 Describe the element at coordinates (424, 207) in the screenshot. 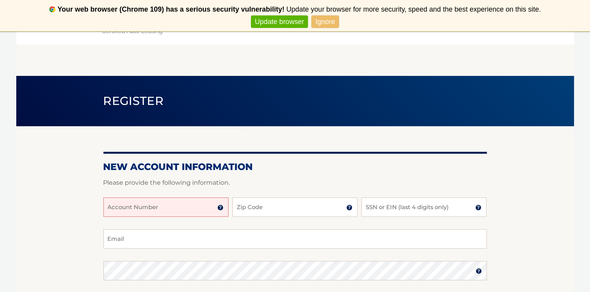

I see `input: SSN or EIN (last 4 digits only)` at that location.